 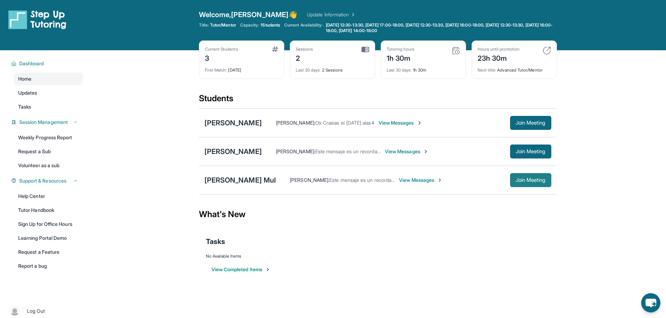 I want to click on img: user-img, so click(x=15, y=311).